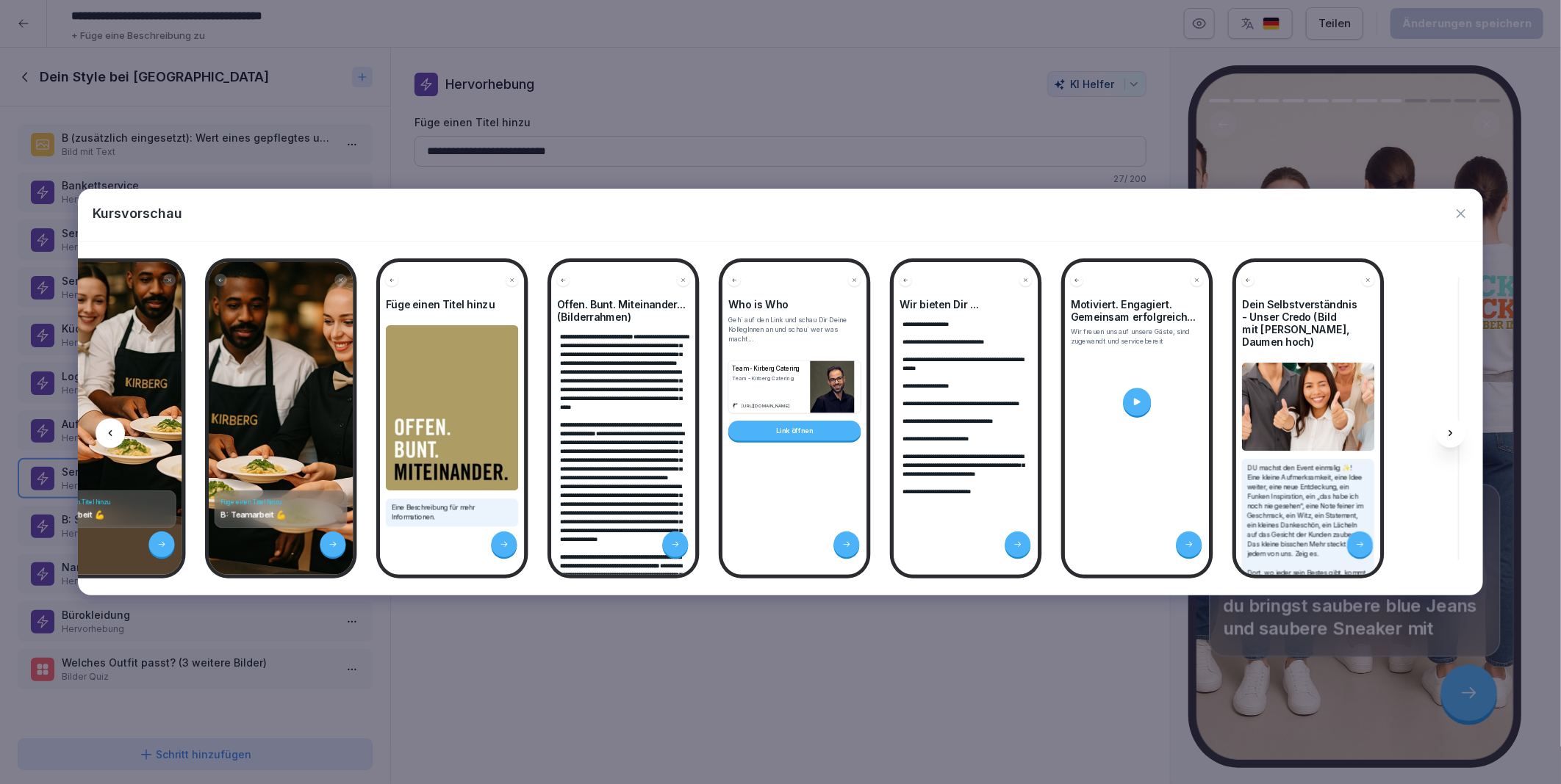 The image size is (1561, 784). I want to click on div: Link öffnen, so click(794, 431).